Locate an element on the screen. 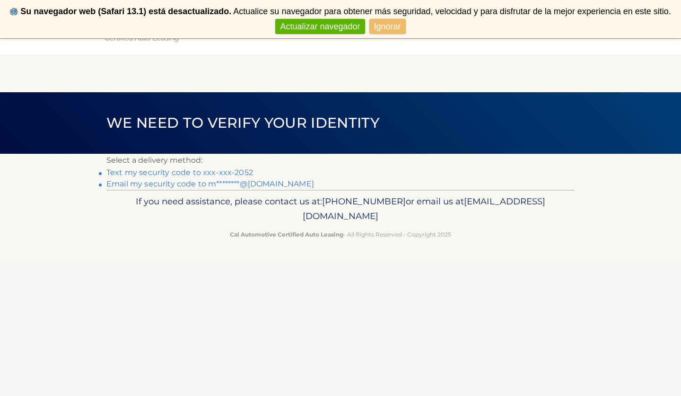 The image size is (681, 396). span: We need to verify your identity is located at coordinates (243, 123).